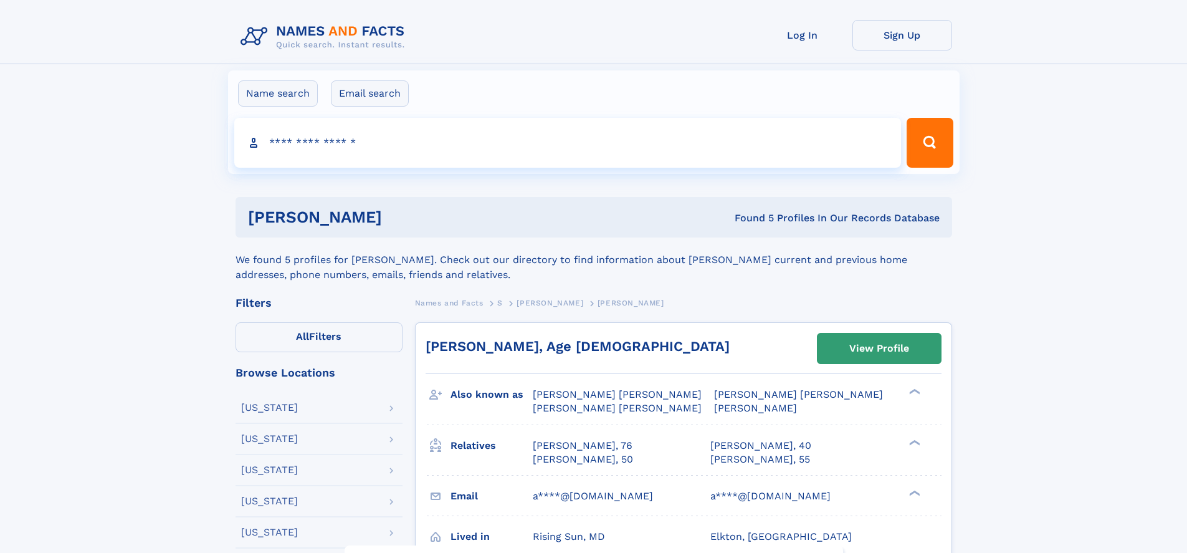 Image resolution: width=1187 pixels, height=553 pixels. I want to click on div: Browse Locations, so click(319, 373).